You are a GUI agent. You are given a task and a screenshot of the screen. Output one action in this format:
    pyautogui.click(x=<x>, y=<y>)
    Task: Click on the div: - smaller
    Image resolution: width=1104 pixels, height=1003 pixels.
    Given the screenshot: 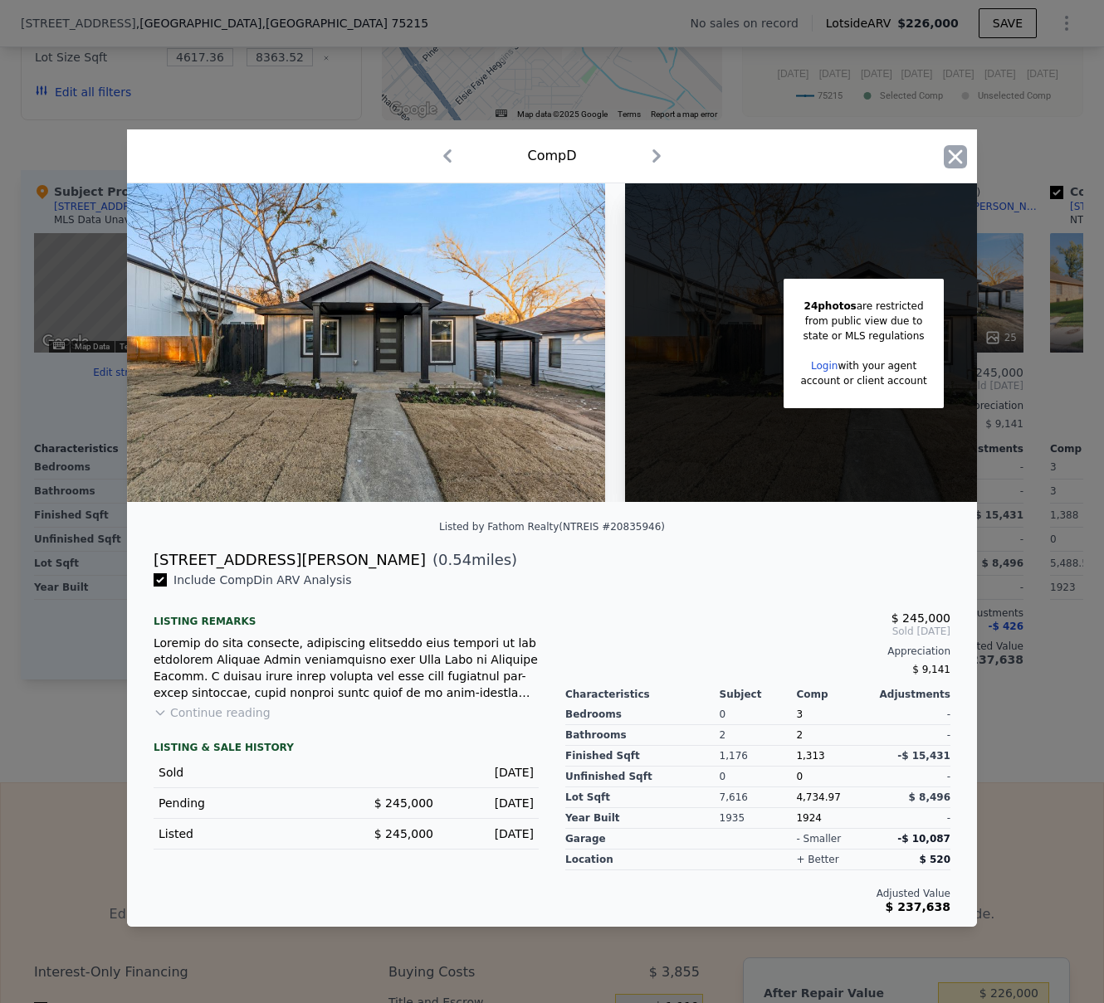 What is the action you would take?
    pyautogui.click(x=818, y=839)
    